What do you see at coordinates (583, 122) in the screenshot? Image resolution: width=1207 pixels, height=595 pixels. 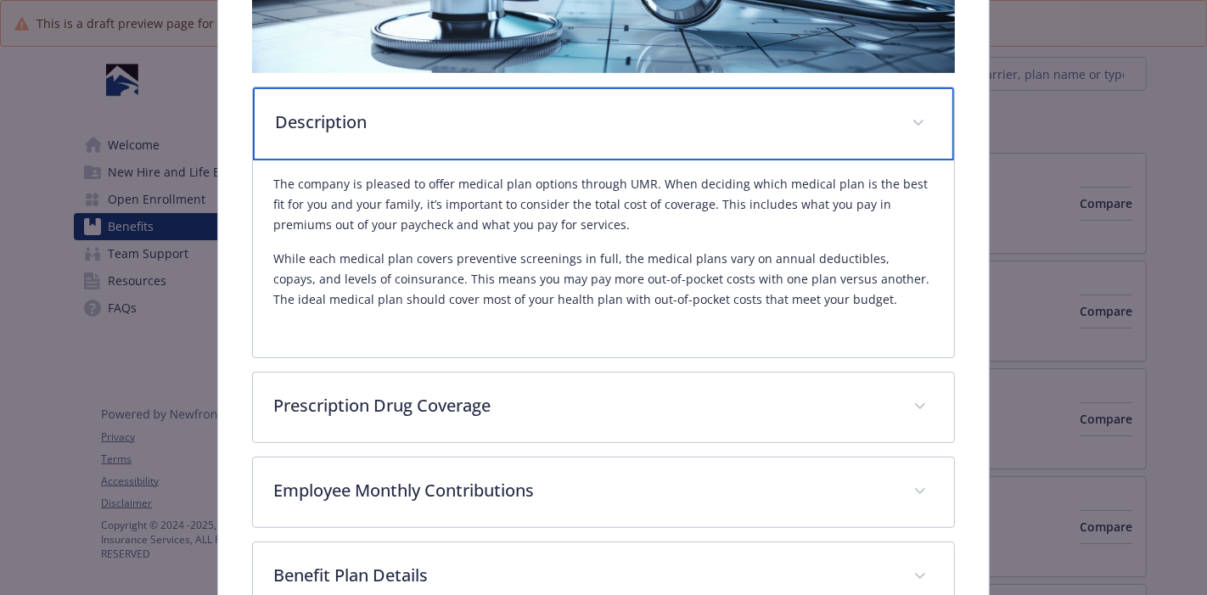 I see `p: Description` at bounding box center [583, 122].